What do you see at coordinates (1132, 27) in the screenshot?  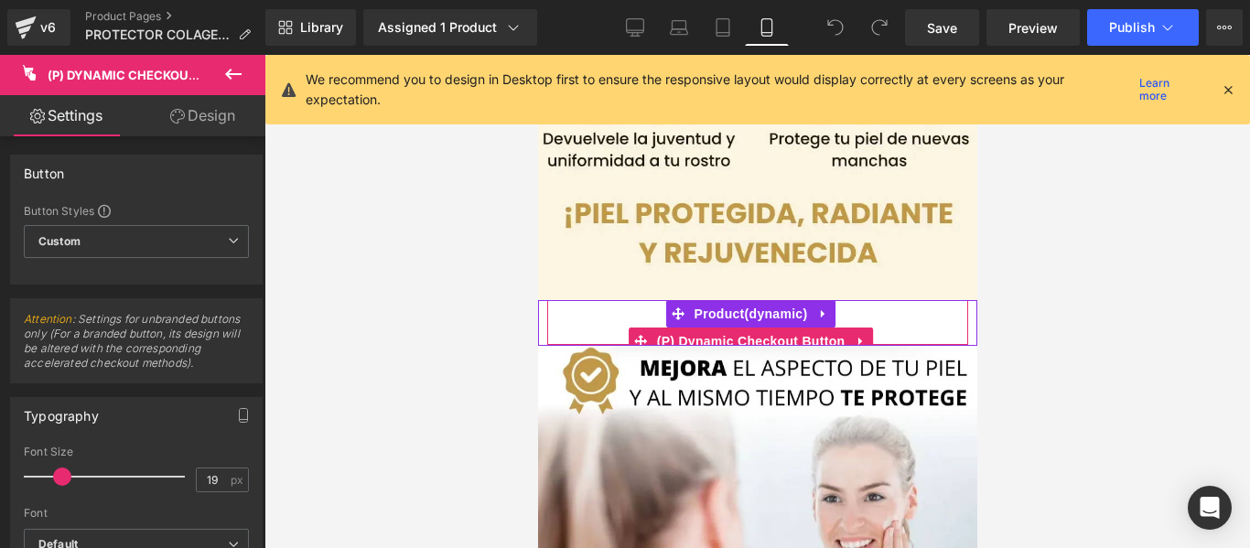 I see `span: Publish` at bounding box center [1132, 27].